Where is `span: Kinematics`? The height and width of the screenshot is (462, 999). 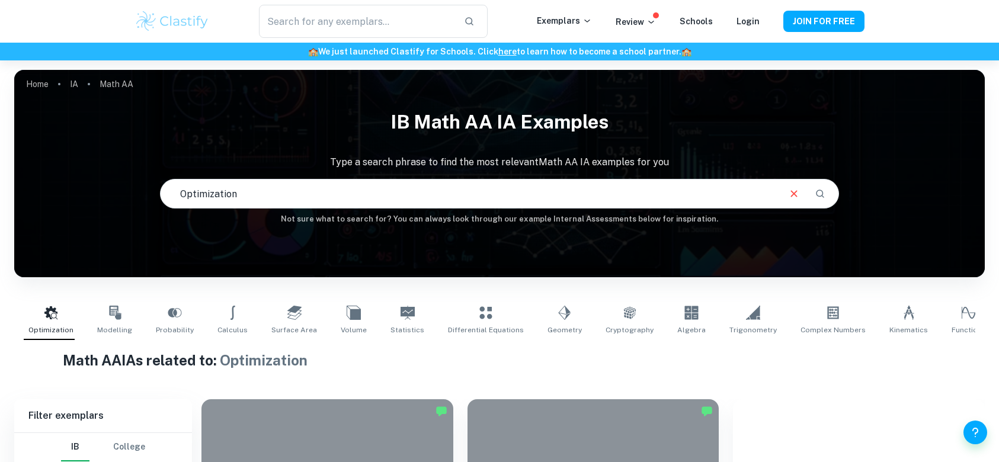
span: Kinematics is located at coordinates (908, 330).